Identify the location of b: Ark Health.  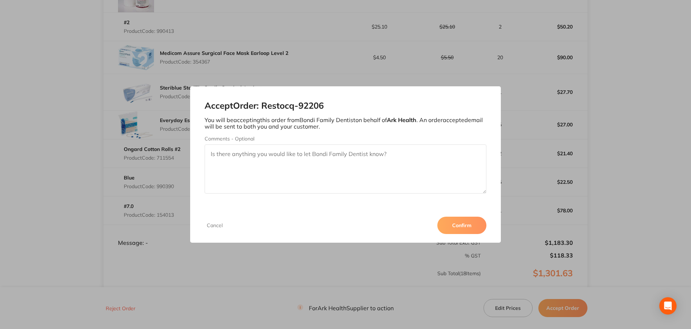
(401, 120).